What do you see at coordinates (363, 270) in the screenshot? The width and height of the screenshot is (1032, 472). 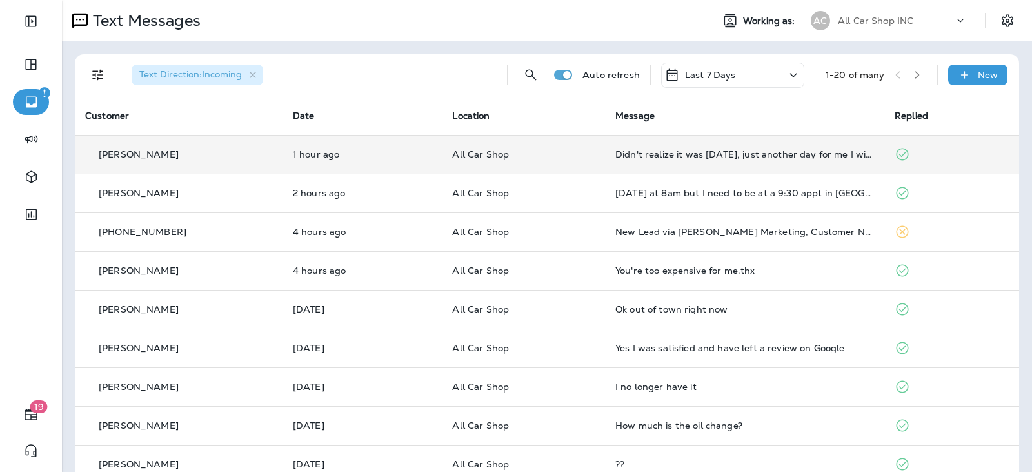 I see `p: Aug 25, 2025 09:03 AM` at bounding box center [363, 270].